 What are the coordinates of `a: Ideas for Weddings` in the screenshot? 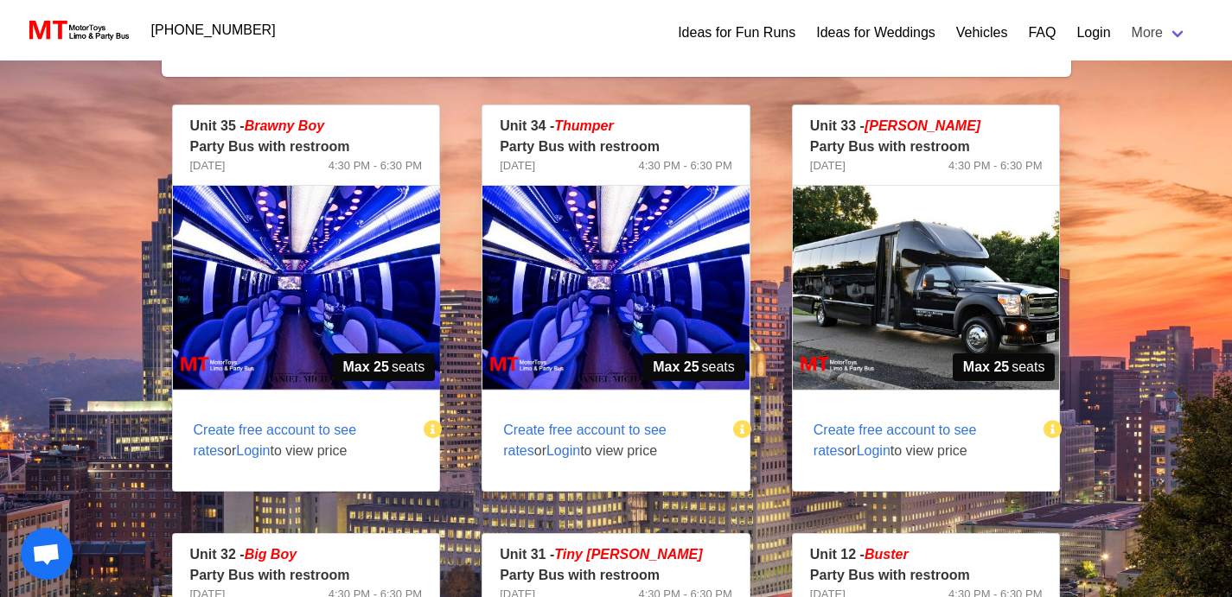 It's located at (875, 33).